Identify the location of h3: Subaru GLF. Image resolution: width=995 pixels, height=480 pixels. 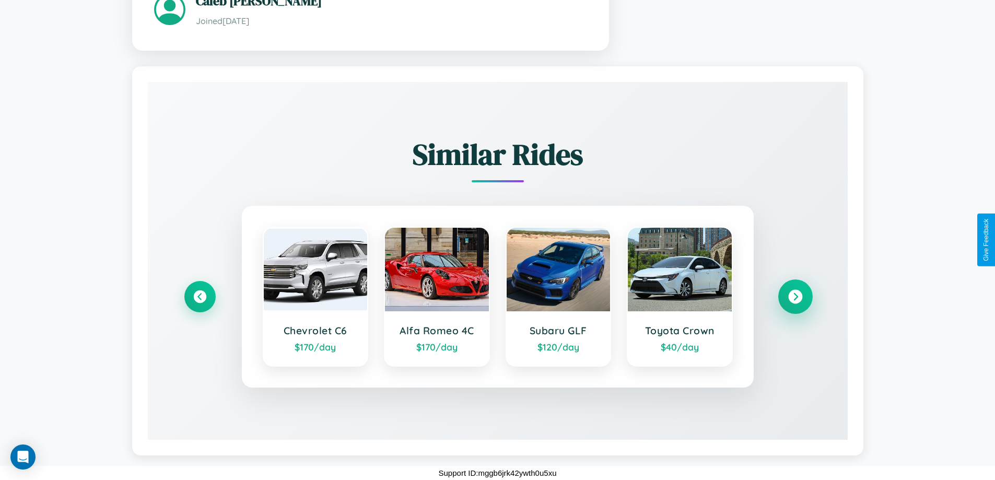
(558, 331).